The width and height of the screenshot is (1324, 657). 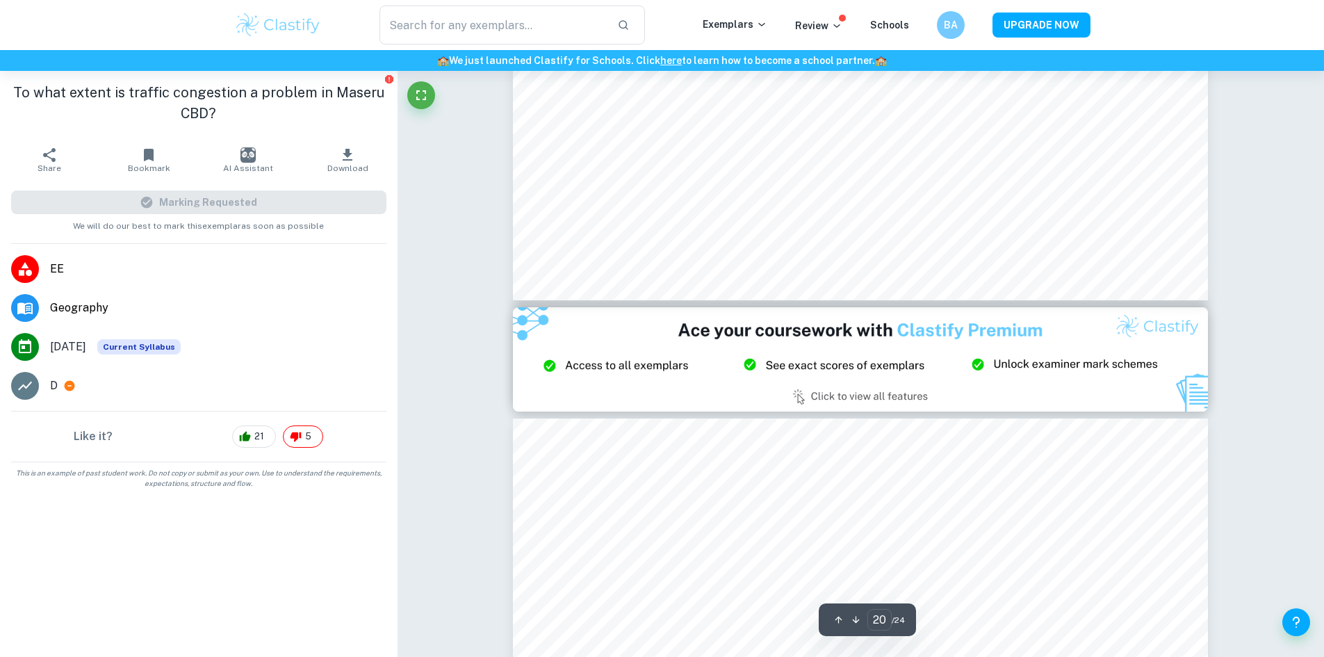 I want to click on p: Exemplars, so click(x=735, y=24).